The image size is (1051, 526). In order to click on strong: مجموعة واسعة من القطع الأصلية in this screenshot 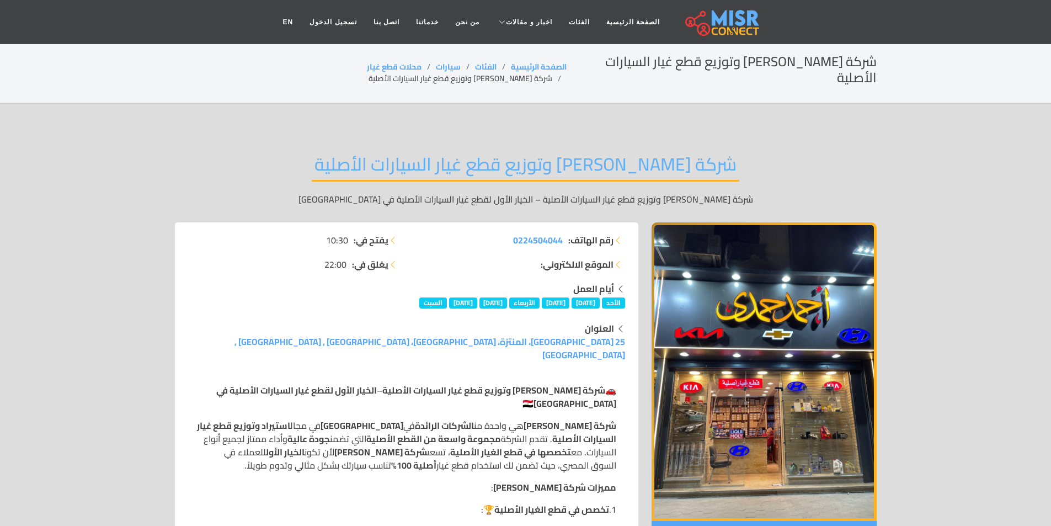, I will do `click(434, 439)`.